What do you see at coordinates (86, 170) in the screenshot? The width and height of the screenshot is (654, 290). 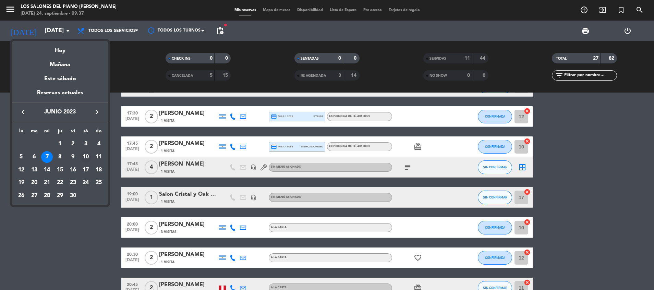 I see `div: 17` at bounding box center [86, 170].